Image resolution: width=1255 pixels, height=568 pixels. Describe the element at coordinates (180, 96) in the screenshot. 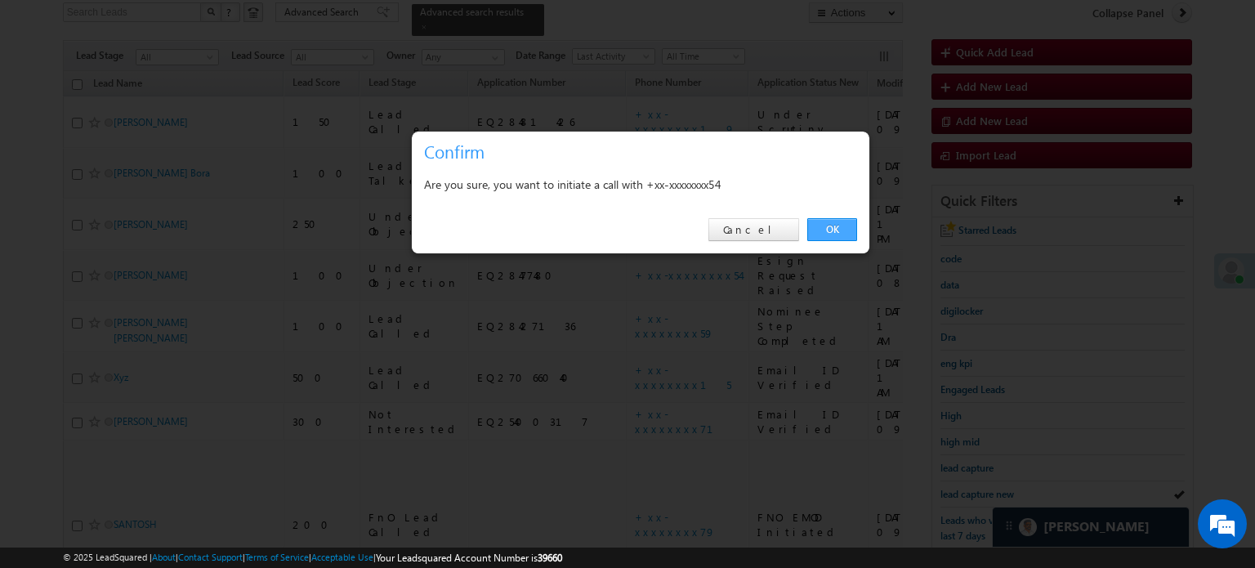

I see `div: Leave a message` at that location.